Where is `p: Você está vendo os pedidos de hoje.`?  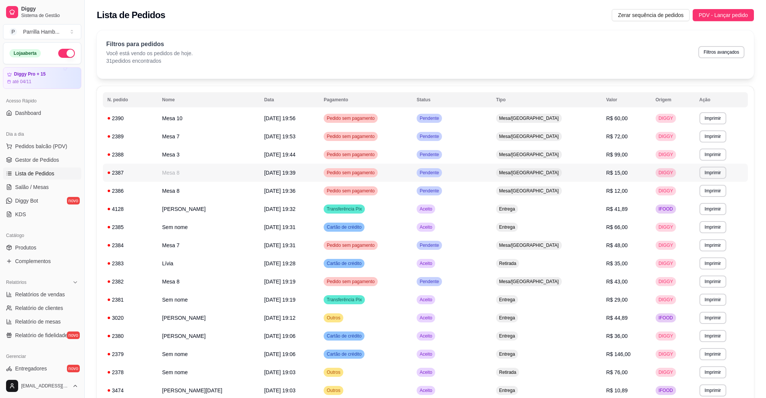
p: Você está vendo os pedidos de hoje. is located at coordinates (149, 53).